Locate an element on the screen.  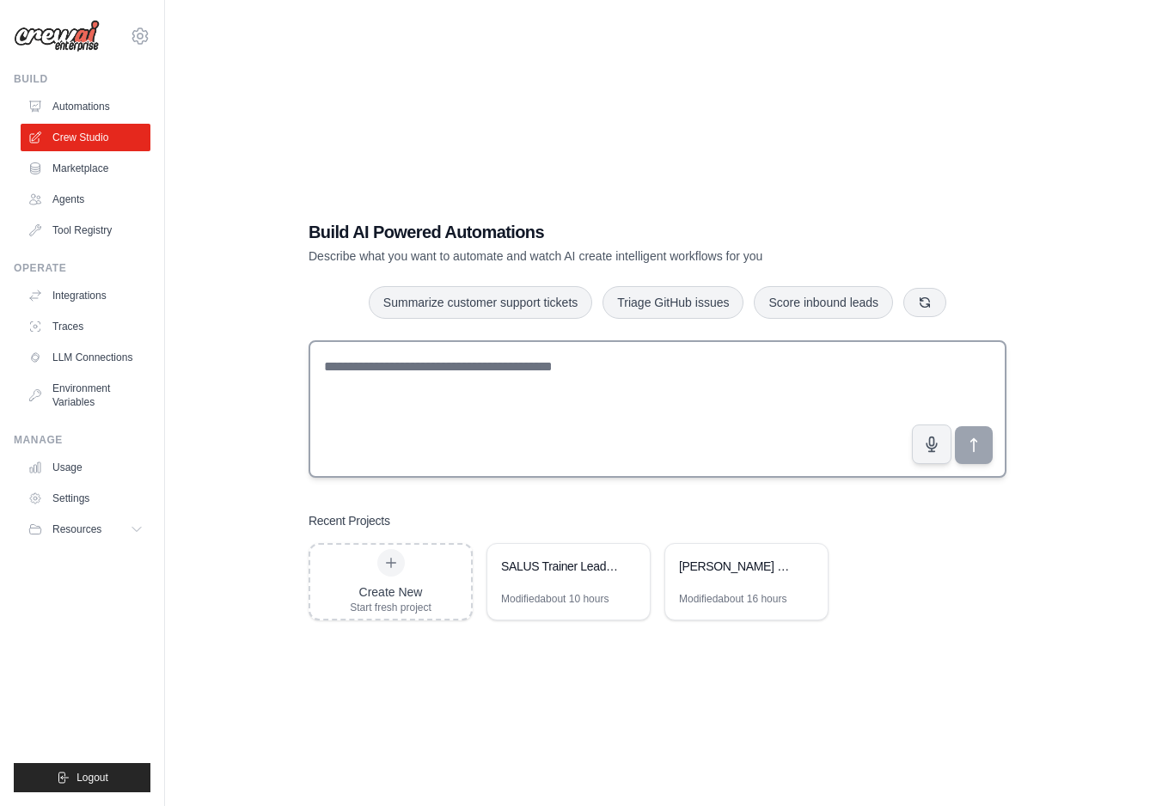
div: SALUS Trainer Lead Finder - Compliant Web Discovery is located at coordinates (559, 566).